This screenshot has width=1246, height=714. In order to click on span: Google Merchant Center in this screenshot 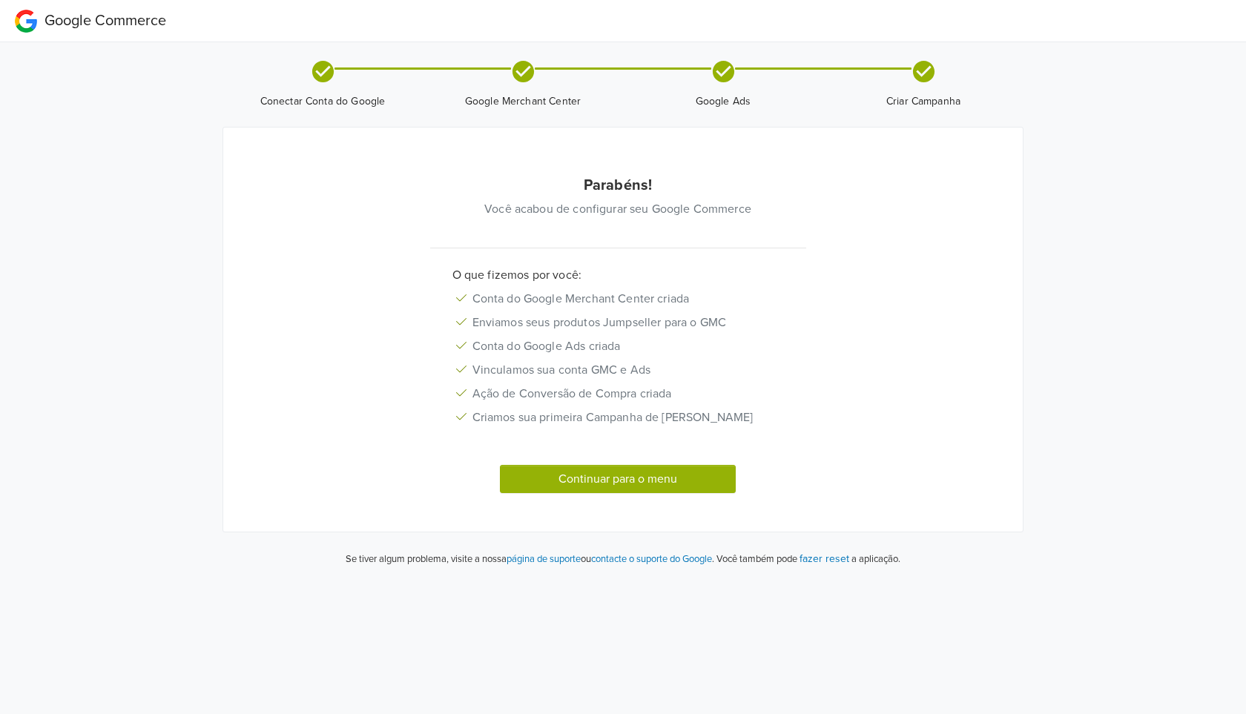, I will do `click(523, 102)`.